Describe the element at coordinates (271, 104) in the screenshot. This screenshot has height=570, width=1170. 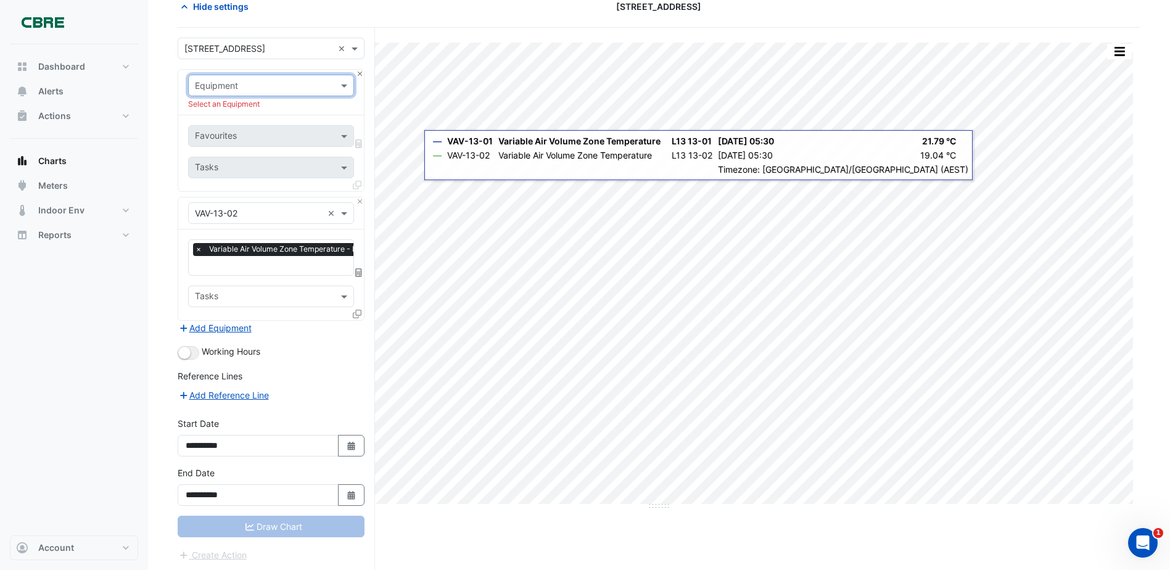
I see `div: Select an Equipment` at that location.